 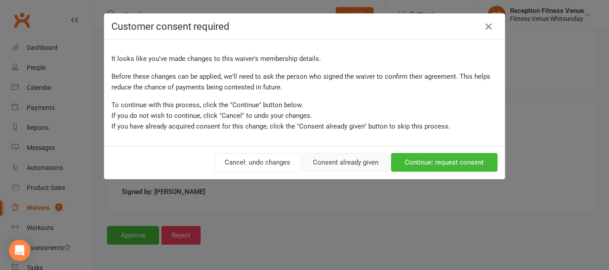 What do you see at coordinates (304, 116) in the screenshot?
I see `p: To continue with this process, click the "Continue" button below. If you do not wish to continue,...` at bounding box center [304, 116].